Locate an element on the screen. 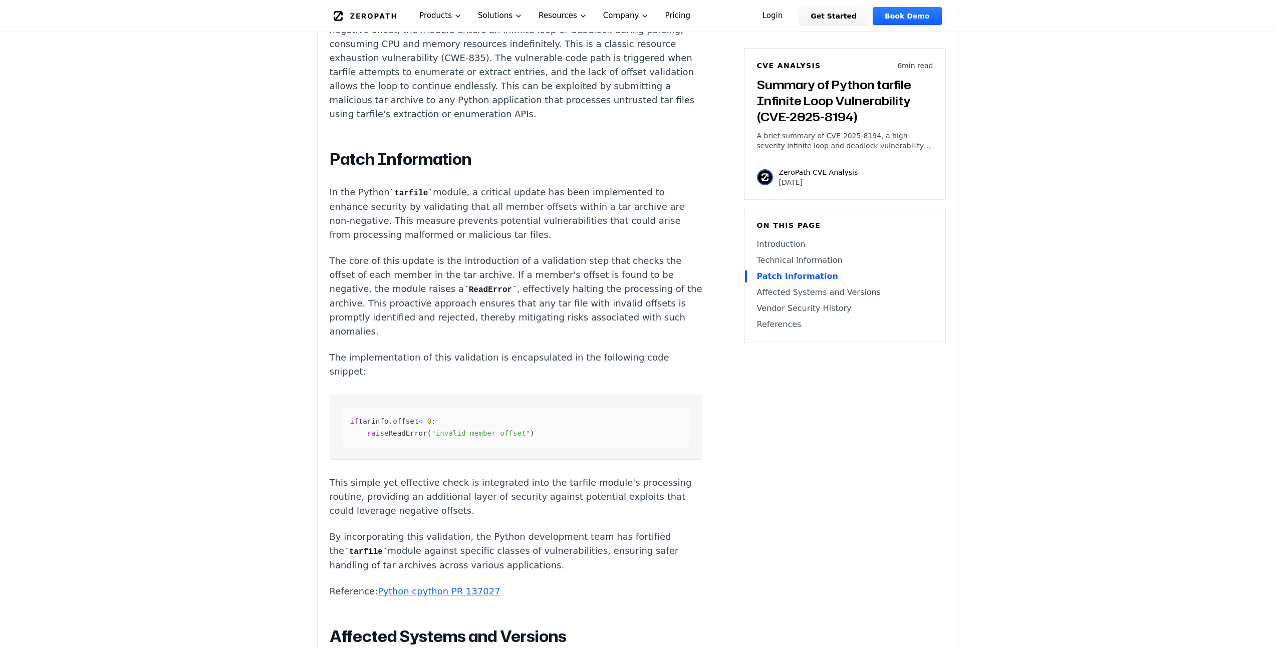 The image size is (1275, 648). a: Login is located at coordinates (772, 16).